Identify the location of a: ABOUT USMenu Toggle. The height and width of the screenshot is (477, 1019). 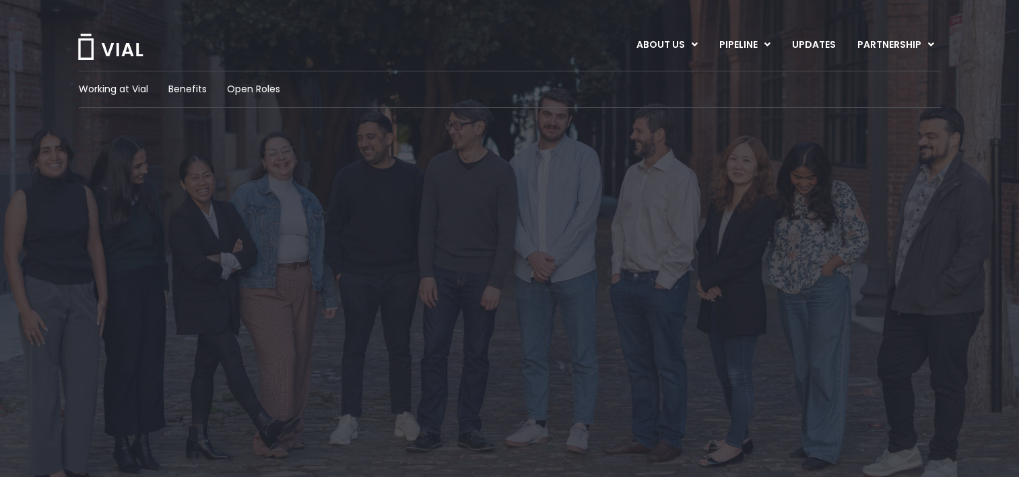
(667, 45).